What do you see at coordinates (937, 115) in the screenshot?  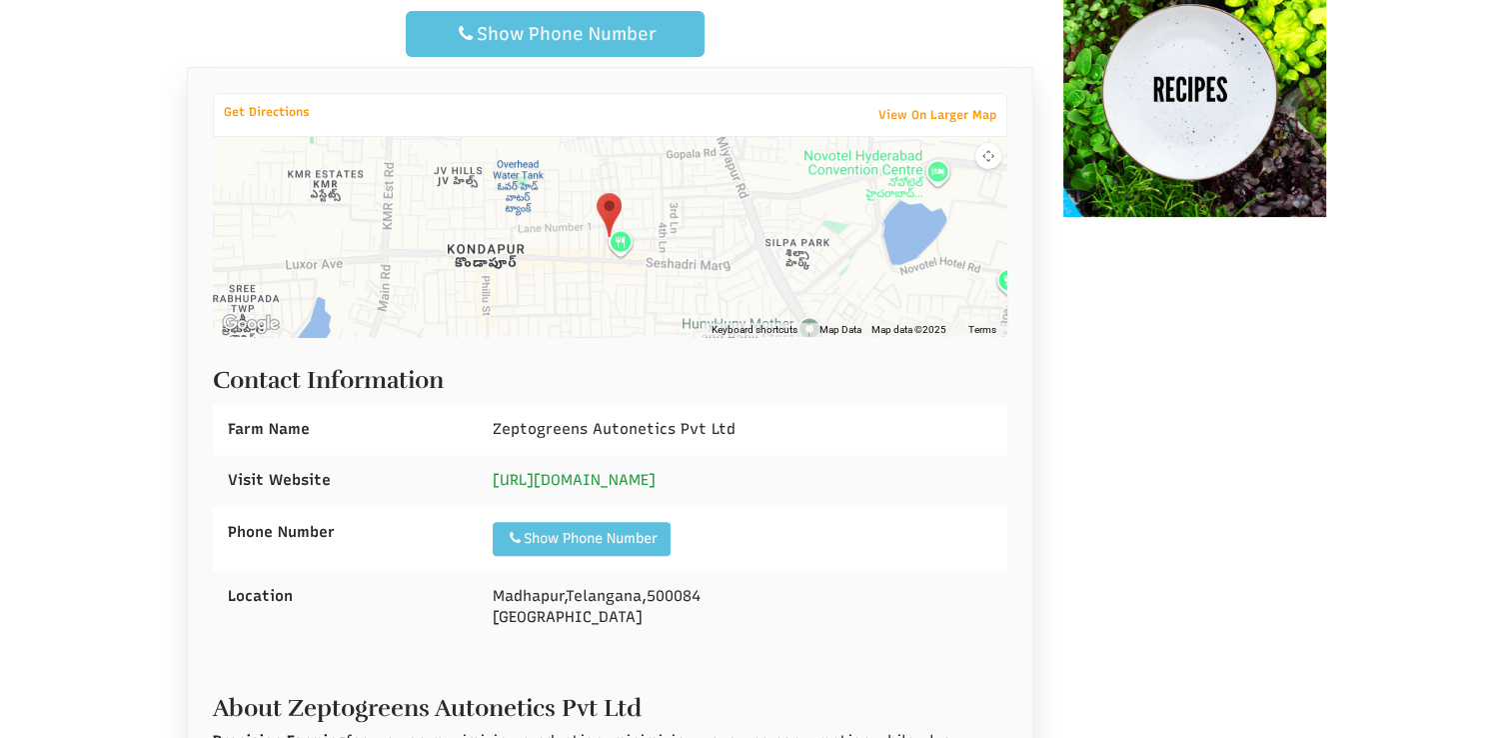 I see `a: View On Larger Map` at bounding box center [937, 115].